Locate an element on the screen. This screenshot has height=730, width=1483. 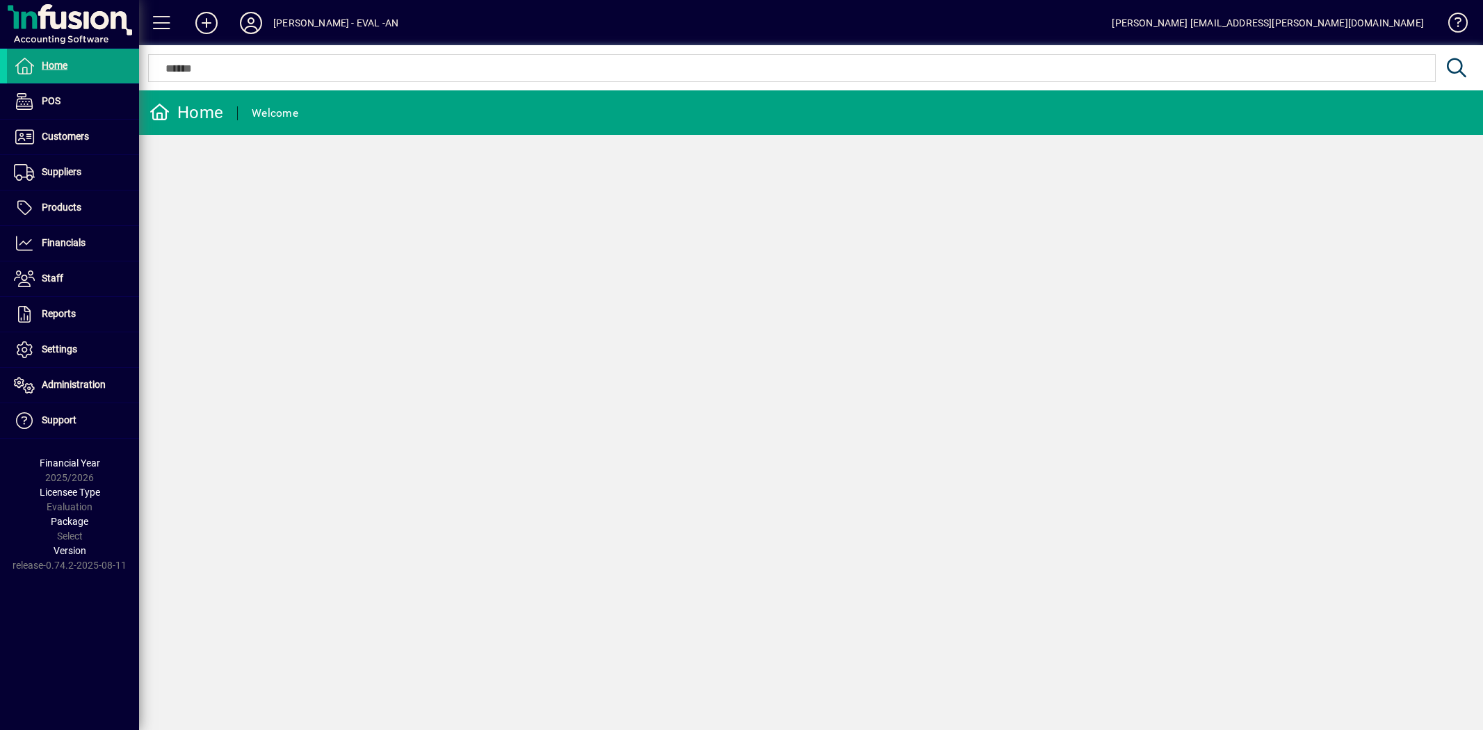
span: Customers is located at coordinates (65, 136).